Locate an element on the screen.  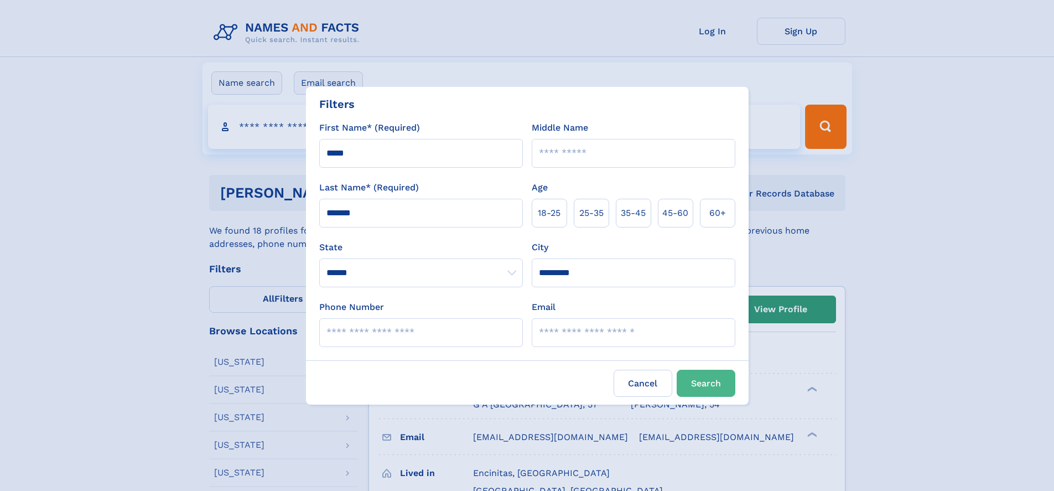
label: Age is located at coordinates (540, 188).